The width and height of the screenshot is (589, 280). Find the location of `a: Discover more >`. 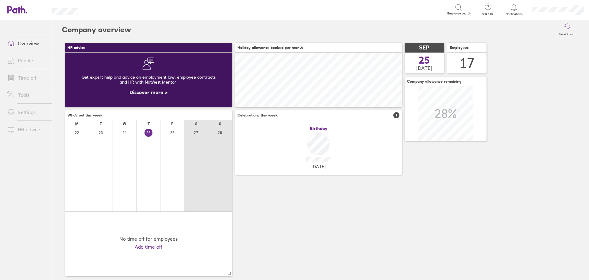

a: Discover more > is located at coordinates (149, 92).